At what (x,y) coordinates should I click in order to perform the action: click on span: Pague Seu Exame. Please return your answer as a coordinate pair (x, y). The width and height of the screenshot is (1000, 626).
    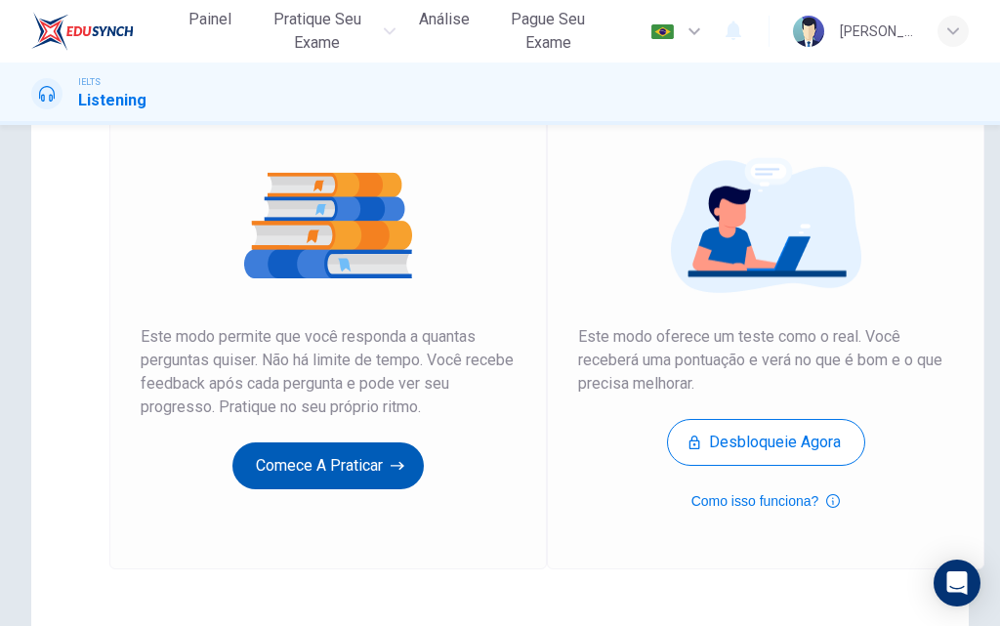
    Looking at the image, I should click on (548, 31).